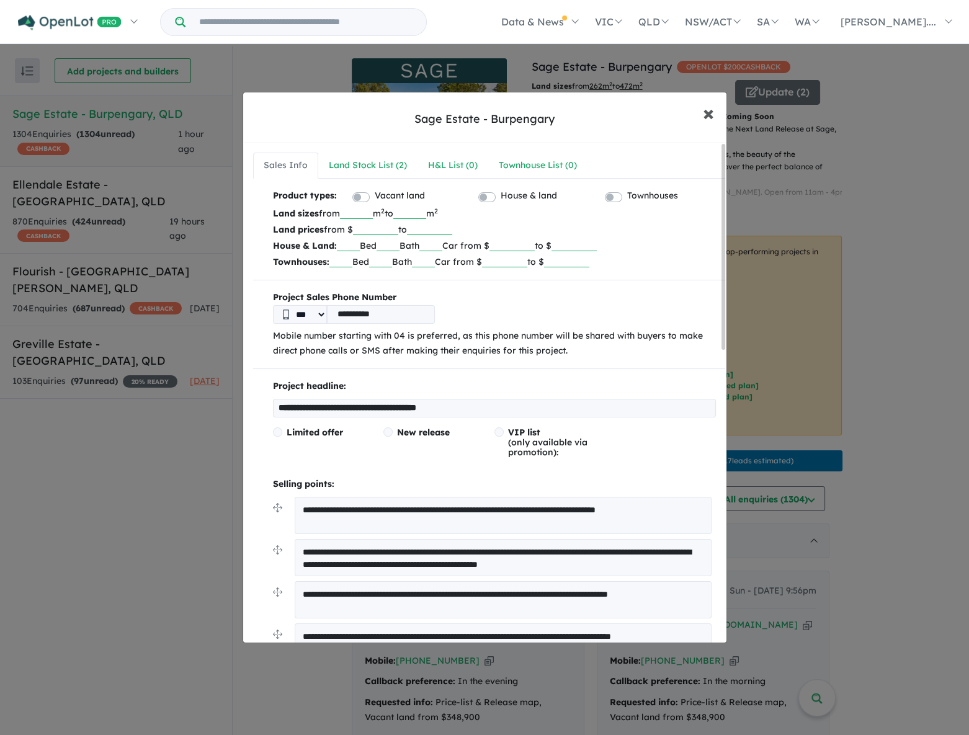  Describe the element at coordinates (495, 213) in the screenshot. I see `p: from m to m` at that location.